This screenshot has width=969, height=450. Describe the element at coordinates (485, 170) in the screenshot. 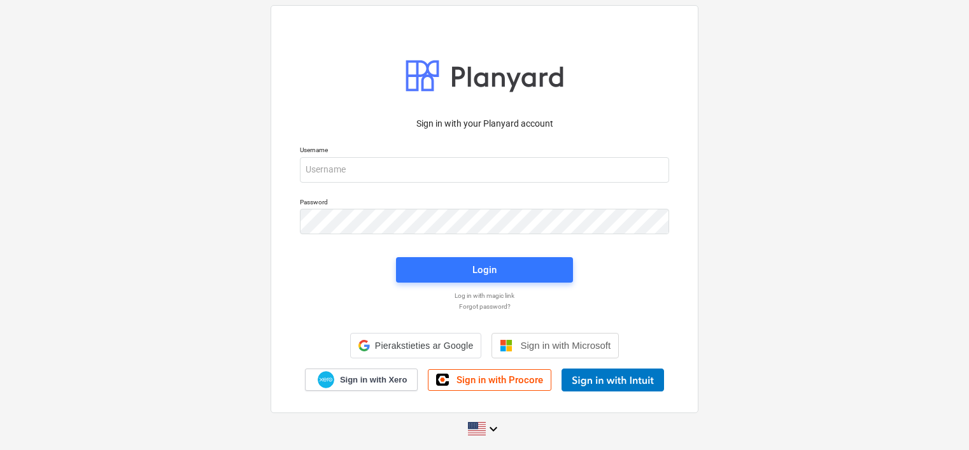

I see `input: Username` at that location.